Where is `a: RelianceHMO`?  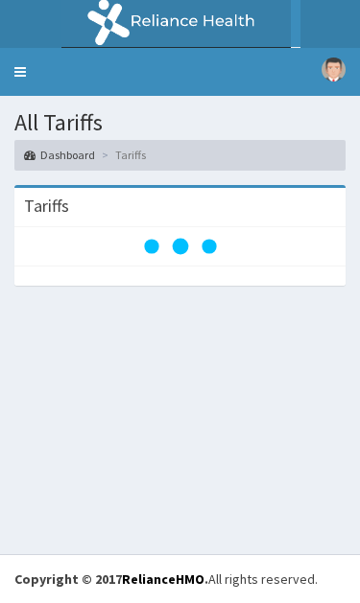
a: RelianceHMO is located at coordinates (163, 579).